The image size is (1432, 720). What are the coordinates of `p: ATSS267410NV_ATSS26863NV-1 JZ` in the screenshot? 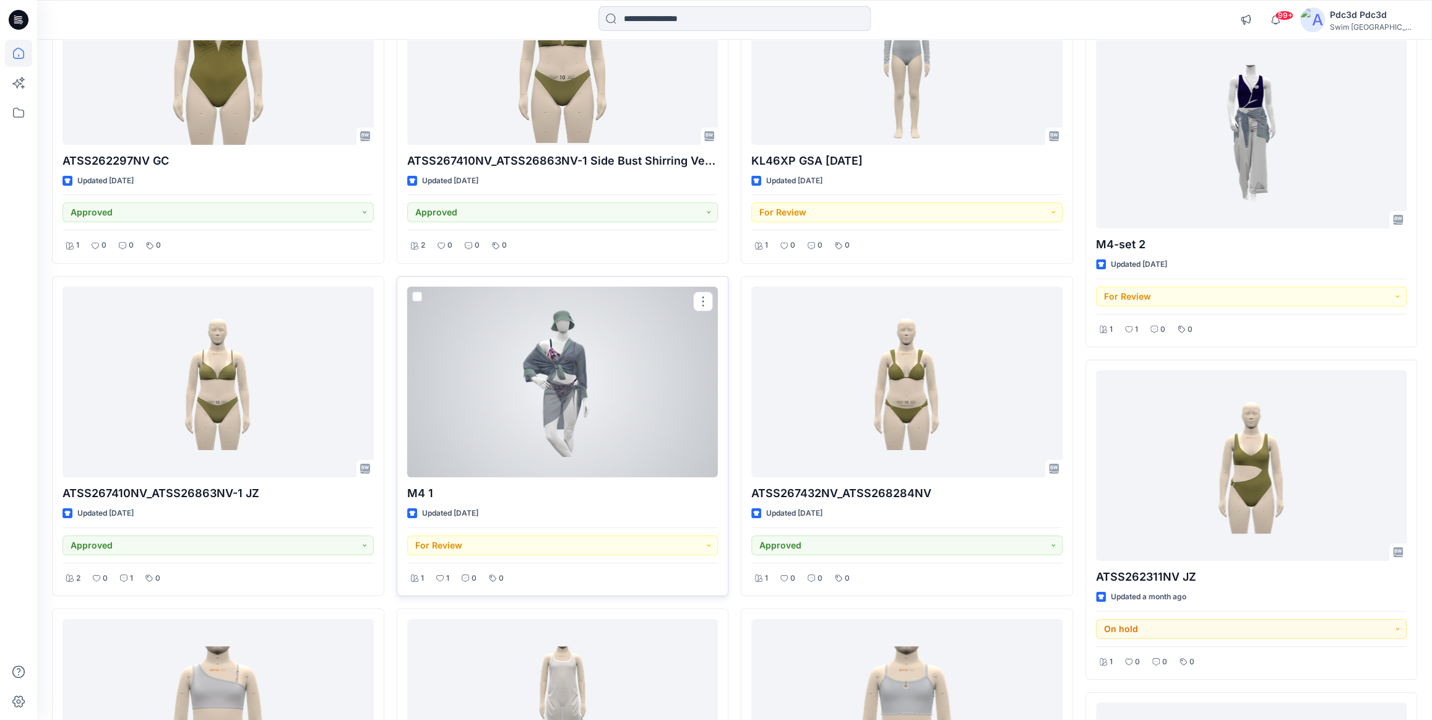 It's located at (218, 493).